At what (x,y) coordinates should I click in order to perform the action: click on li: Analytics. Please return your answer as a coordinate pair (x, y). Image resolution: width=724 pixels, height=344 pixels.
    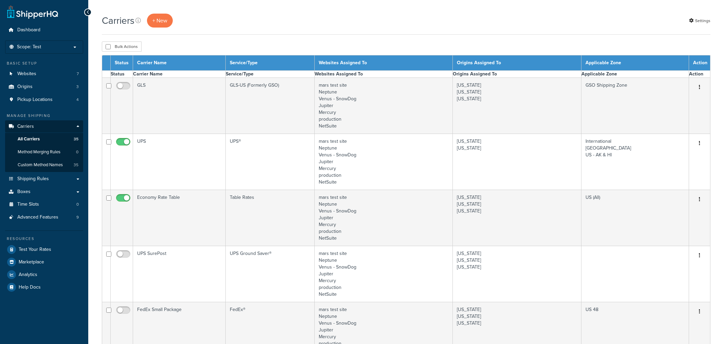
    Looking at the image, I should click on (44, 274).